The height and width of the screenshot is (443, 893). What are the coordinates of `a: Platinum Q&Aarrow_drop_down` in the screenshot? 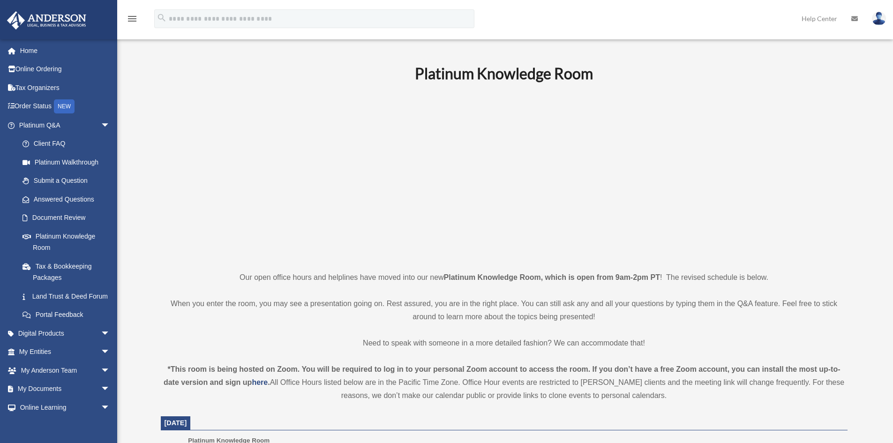 It's located at (65, 125).